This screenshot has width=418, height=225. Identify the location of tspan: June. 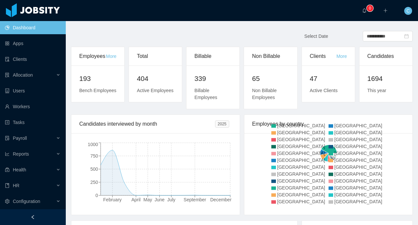
(159, 200).